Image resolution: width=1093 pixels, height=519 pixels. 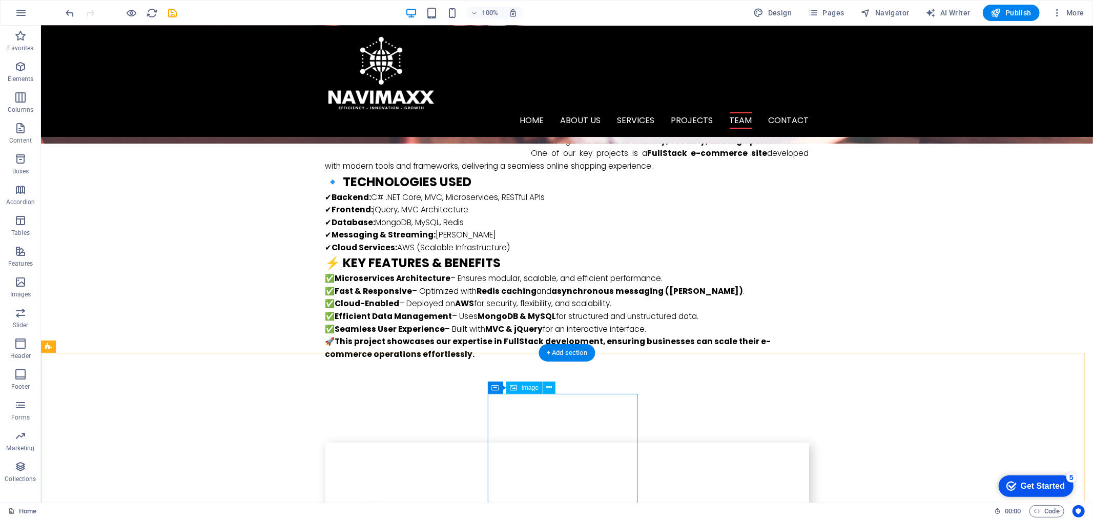 What do you see at coordinates (21, 202) in the screenshot?
I see `p: Accordion` at bounding box center [21, 202].